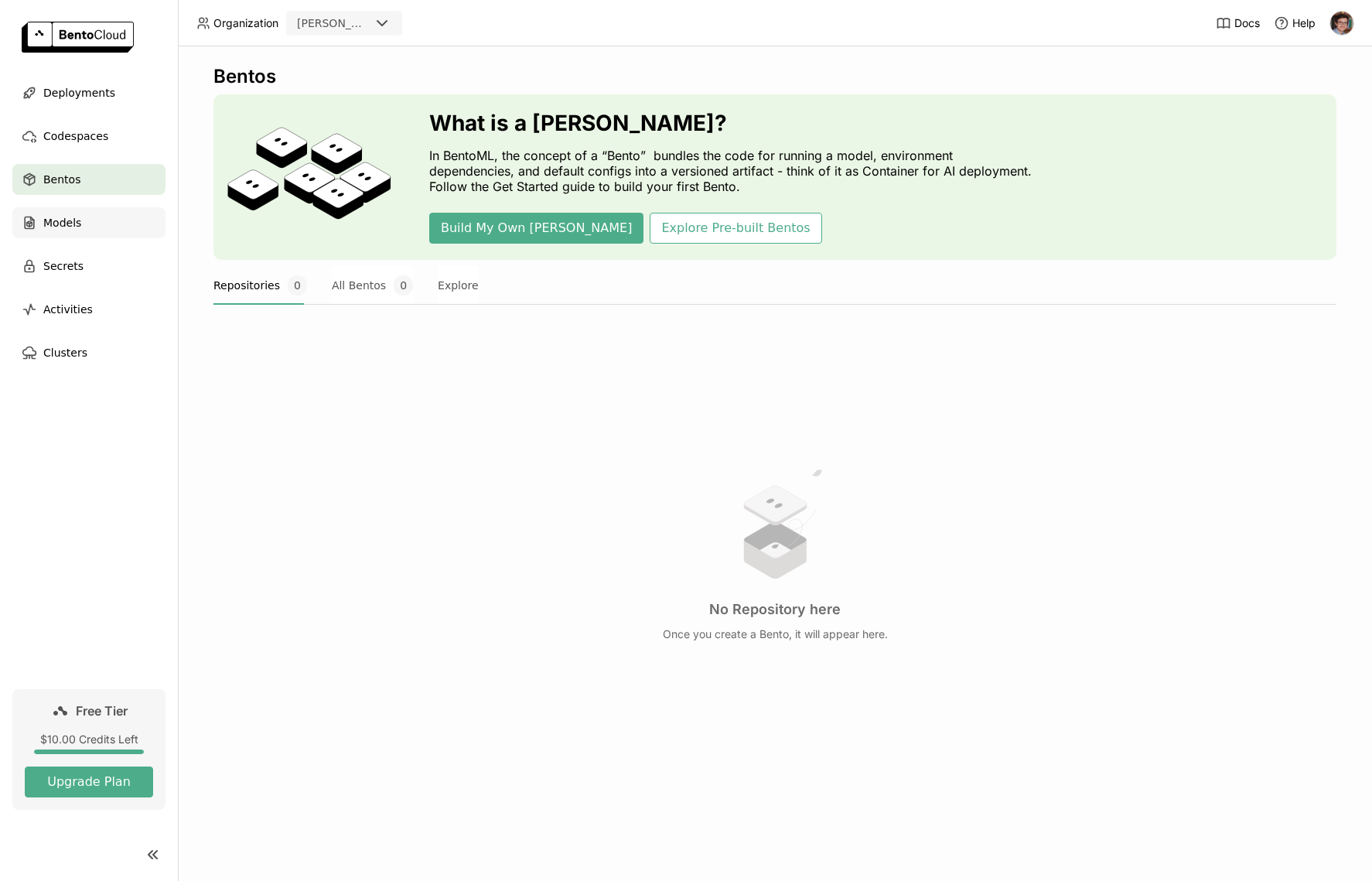 Image resolution: width=1372 pixels, height=881 pixels. What do you see at coordinates (89, 740) in the screenshot?
I see `div: $10.00 Credits Left` at bounding box center [89, 740].